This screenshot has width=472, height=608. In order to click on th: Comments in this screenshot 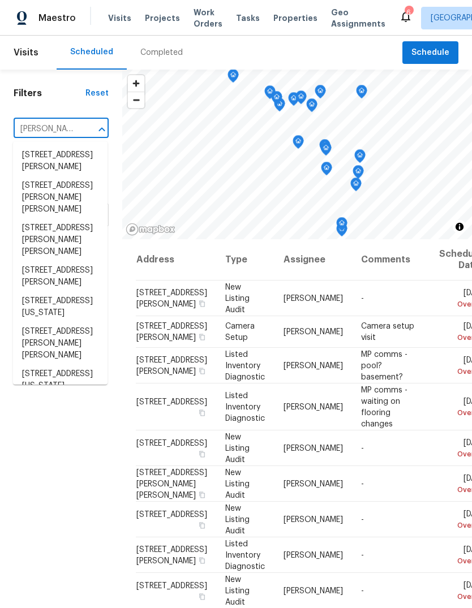, I will do `click(391, 260)`.